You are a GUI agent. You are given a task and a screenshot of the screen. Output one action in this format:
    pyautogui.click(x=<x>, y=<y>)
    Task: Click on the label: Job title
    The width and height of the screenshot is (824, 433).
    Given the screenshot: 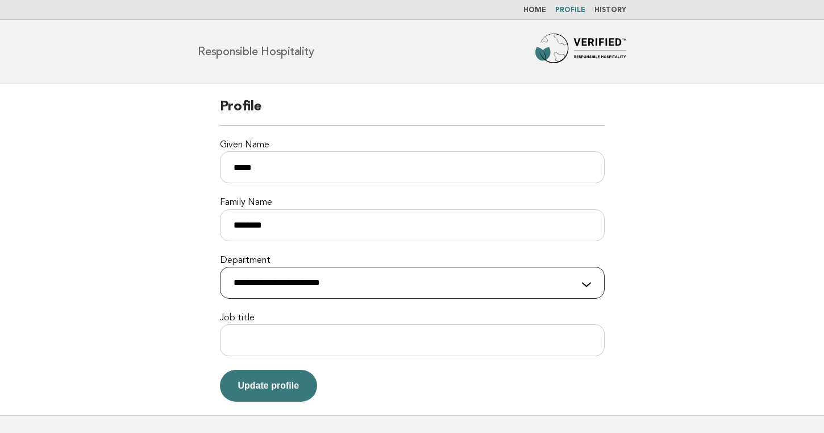 What is the action you would take?
    pyautogui.click(x=412, y=318)
    